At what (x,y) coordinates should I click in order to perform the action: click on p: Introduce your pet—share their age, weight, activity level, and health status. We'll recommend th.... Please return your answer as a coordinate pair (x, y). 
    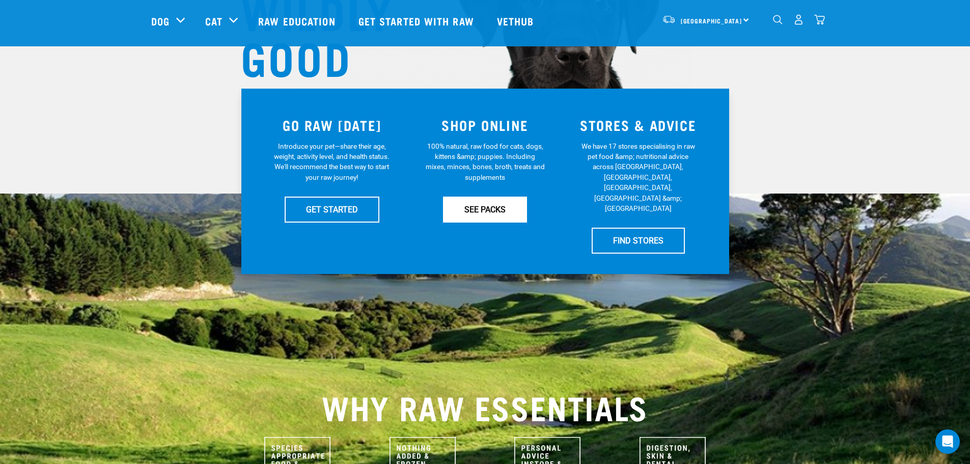
    Looking at the image, I should click on (331, 162).